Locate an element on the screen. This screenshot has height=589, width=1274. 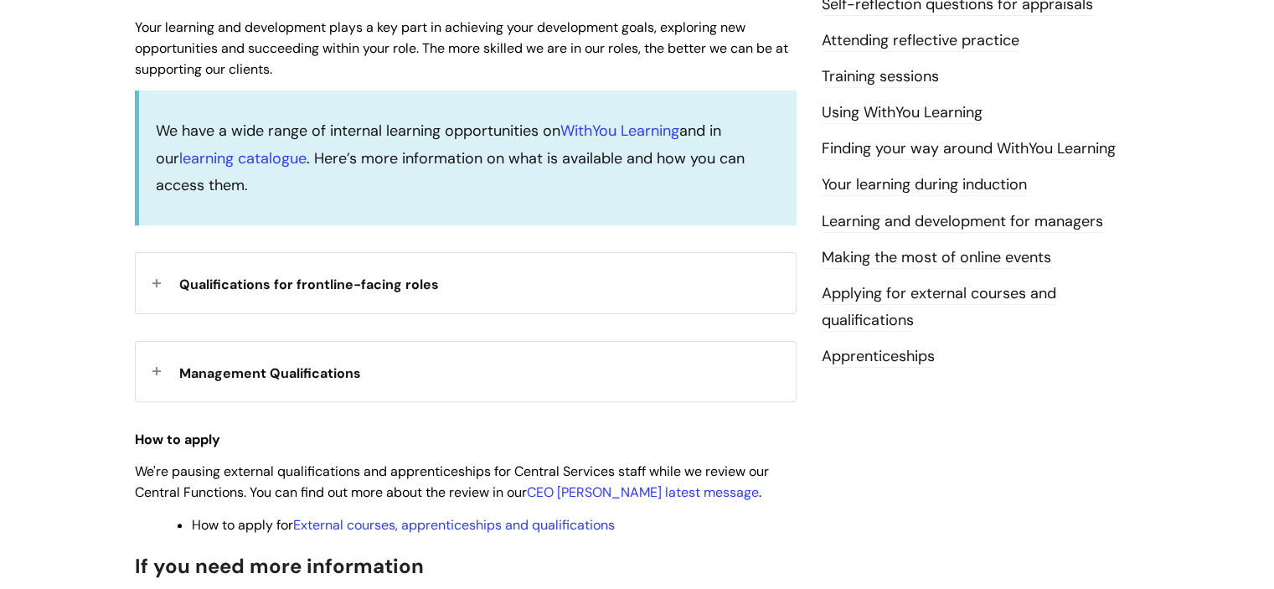
a: learning catalogue is located at coordinates (243, 158).